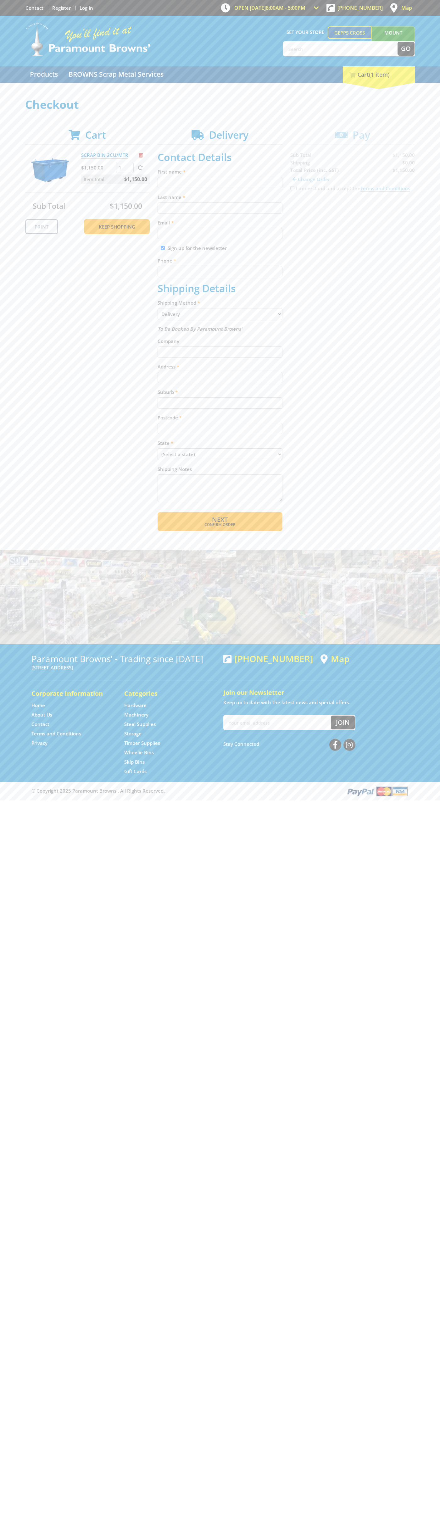 The image size is (440, 1528). What do you see at coordinates (86, 8) in the screenshot?
I see `a: Log in` at bounding box center [86, 8].